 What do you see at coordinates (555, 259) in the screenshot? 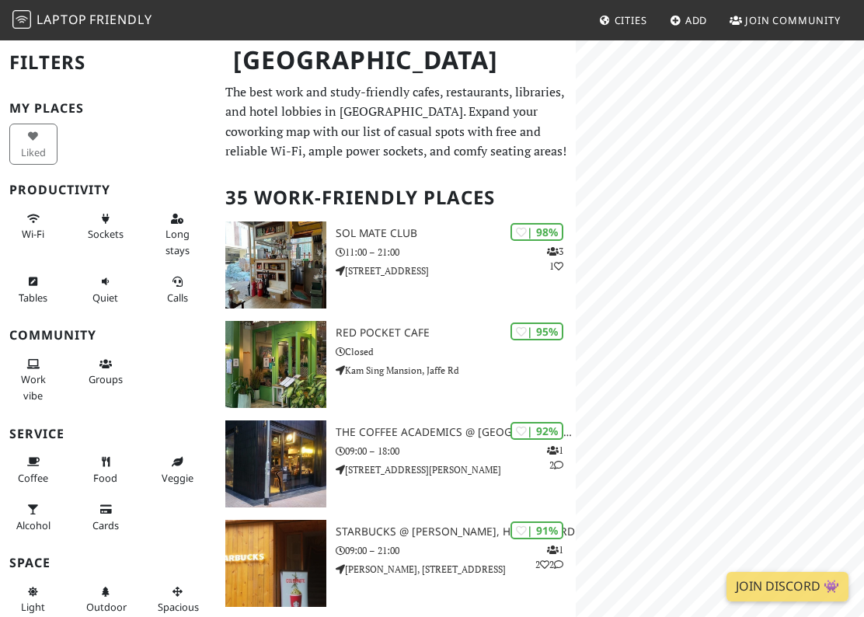
I see `p: 3 1` at bounding box center [555, 259].